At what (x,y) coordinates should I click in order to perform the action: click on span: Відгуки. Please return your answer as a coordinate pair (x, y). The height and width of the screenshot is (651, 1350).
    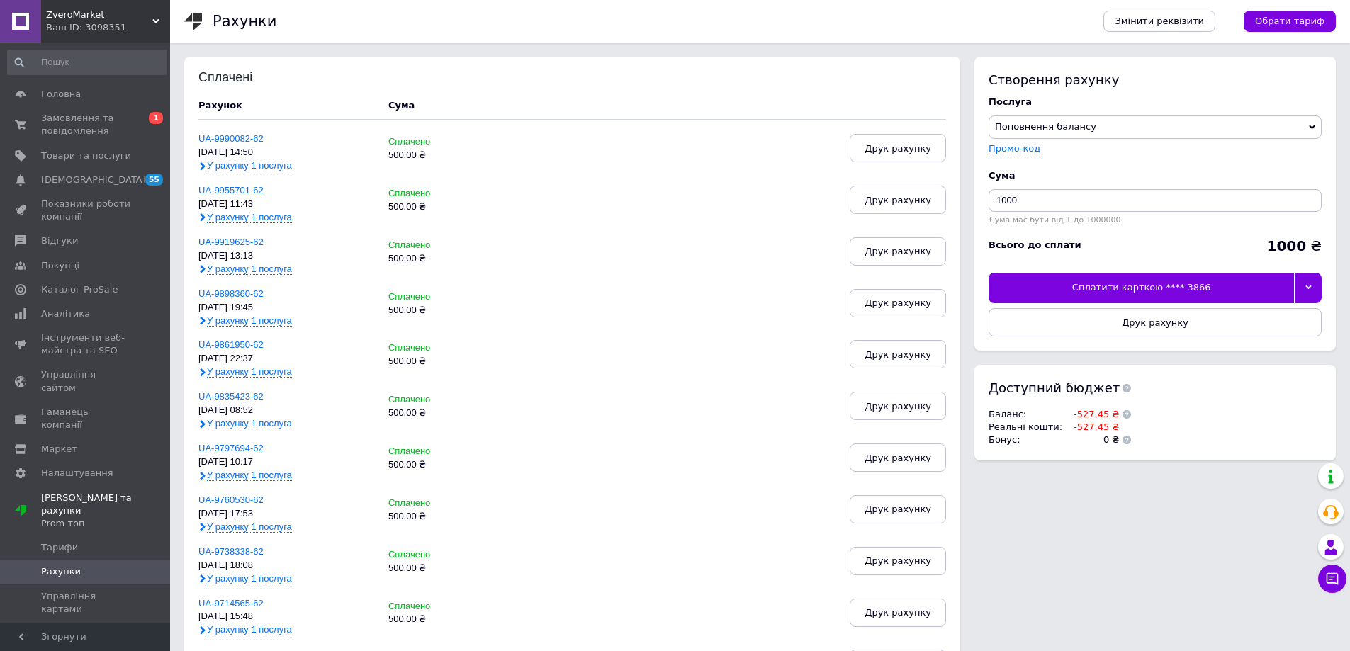
    Looking at the image, I should click on (60, 241).